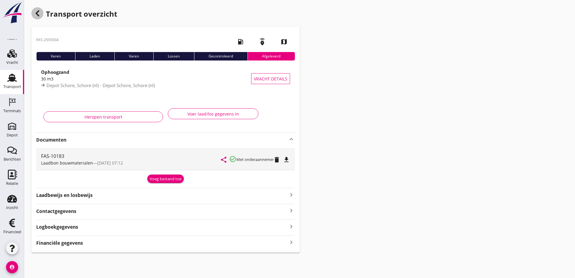 This screenshot has height=278, width=575. Describe the element at coordinates (166, 178) in the screenshot. I see `button: Voeg bestand toe` at that location.